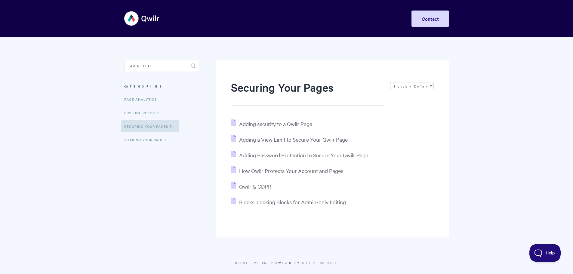 This screenshot has width=573, height=274. Describe the element at coordinates (293, 139) in the screenshot. I see `span: Adding a View Limit to Secure Your Qwilr Page` at that location.